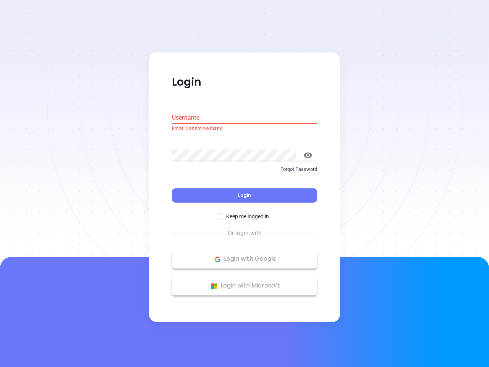 This screenshot has height=367, width=489. What do you see at coordinates (245, 82) in the screenshot?
I see `p: Login` at bounding box center [245, 82].